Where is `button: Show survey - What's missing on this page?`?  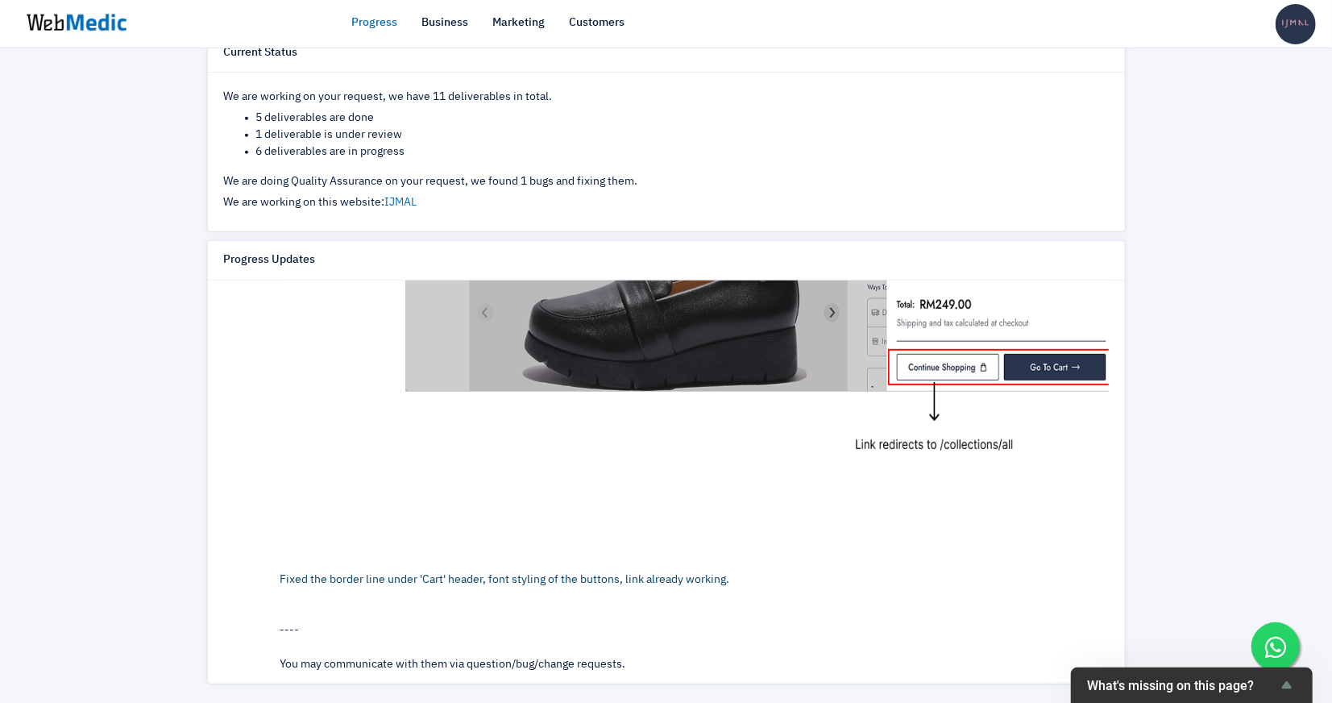 button: Show survey - What's missing on this page? is located at coordinates (1192, 685).